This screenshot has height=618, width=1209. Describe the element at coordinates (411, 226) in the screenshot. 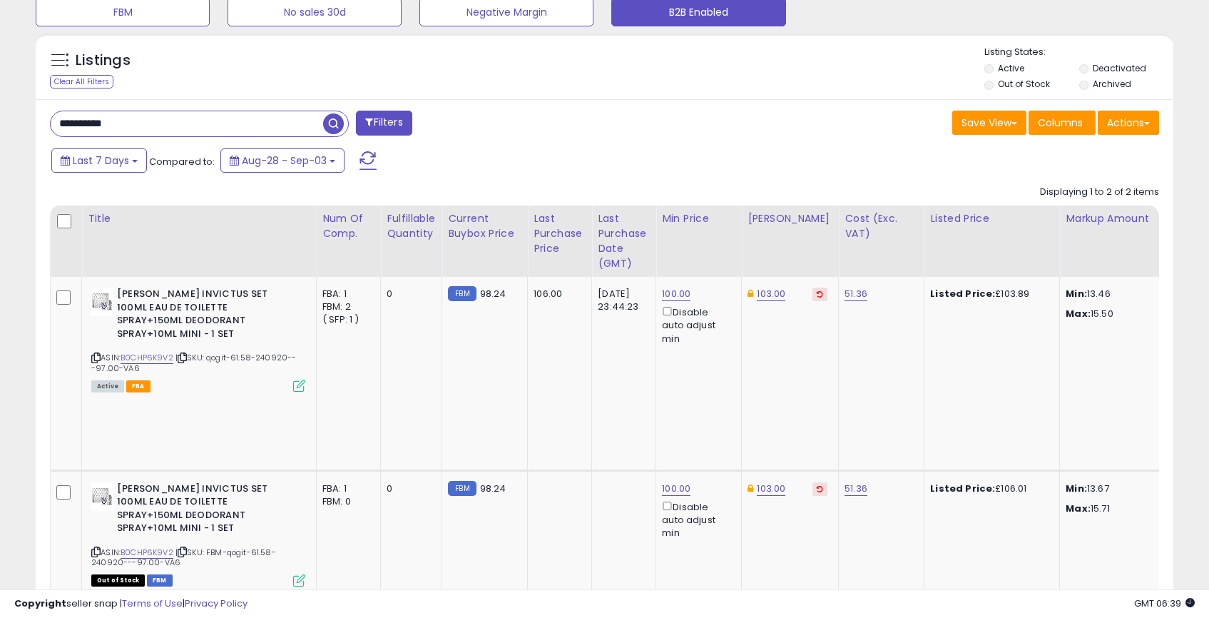

I see `div: Fulfillable Quantity` at that location.